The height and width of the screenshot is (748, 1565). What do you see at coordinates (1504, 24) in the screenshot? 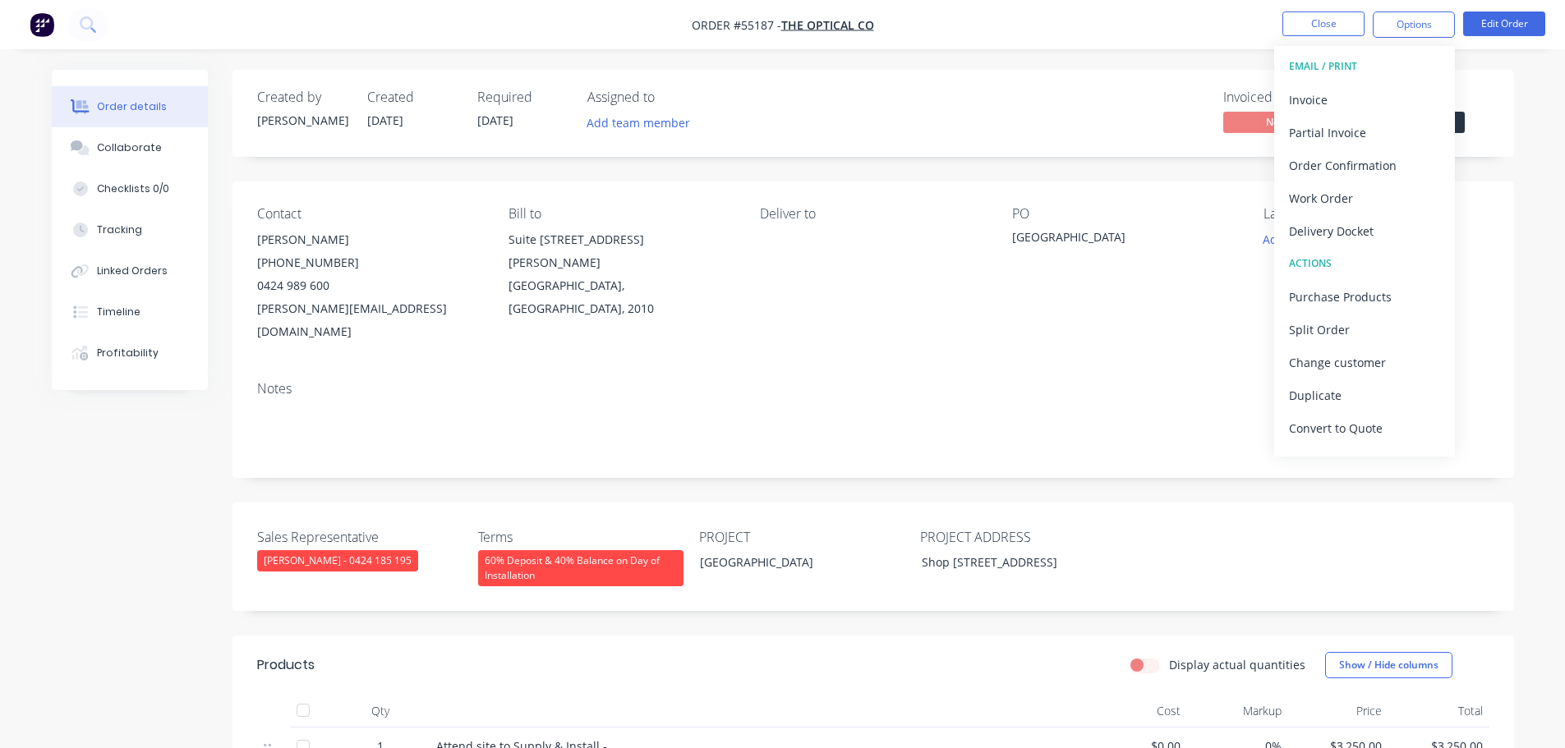
I see `button: Edit Order` at bounding box center [1504, 24].